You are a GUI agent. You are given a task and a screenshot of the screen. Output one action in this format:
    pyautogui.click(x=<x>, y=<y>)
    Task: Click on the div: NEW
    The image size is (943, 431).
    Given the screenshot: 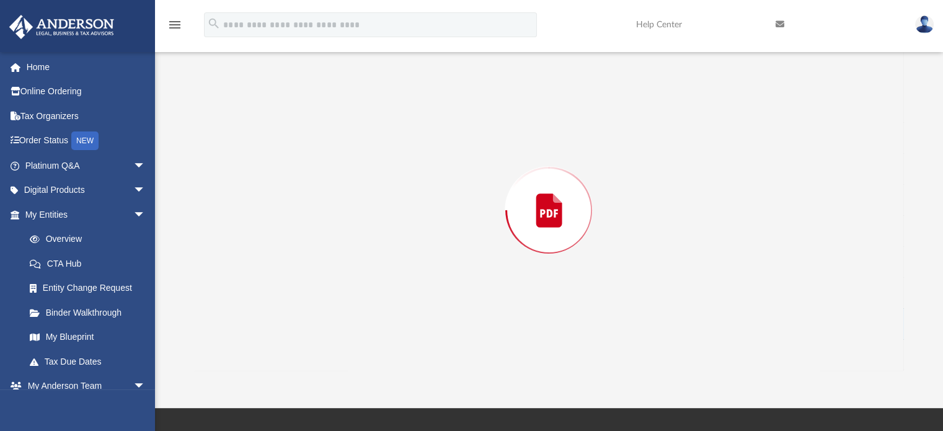 What is the action you would take?
    pyautogui.click(x=85, y=141)
    